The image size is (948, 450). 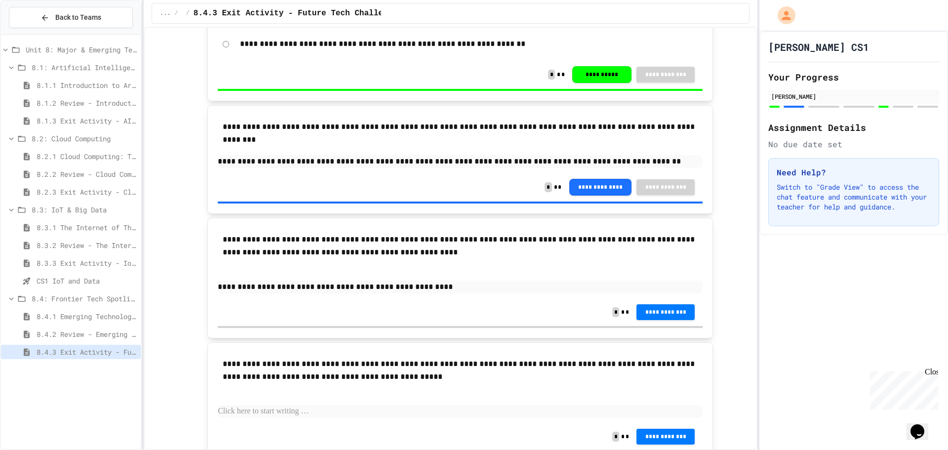 I want to click on div: No due date set, so click(x=853, y=144).